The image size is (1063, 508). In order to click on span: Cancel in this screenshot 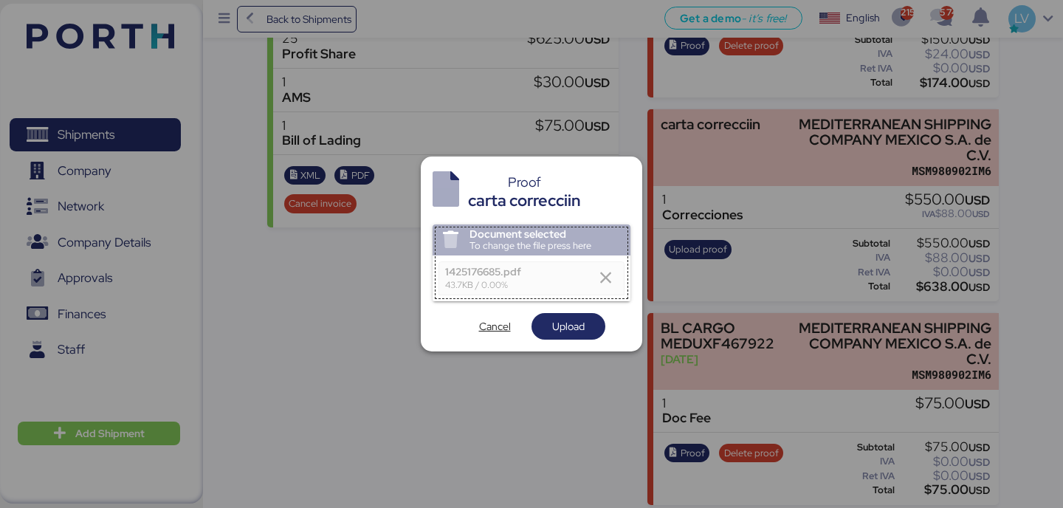, I will do `click(494, 326)`.